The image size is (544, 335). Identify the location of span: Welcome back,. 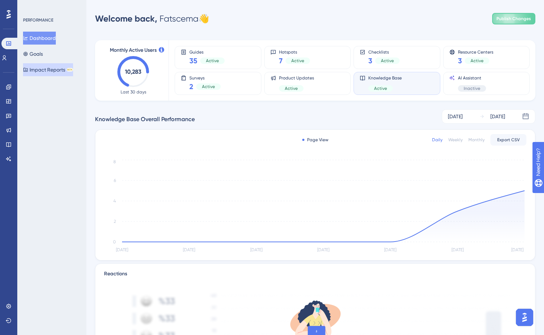
(126, 18).